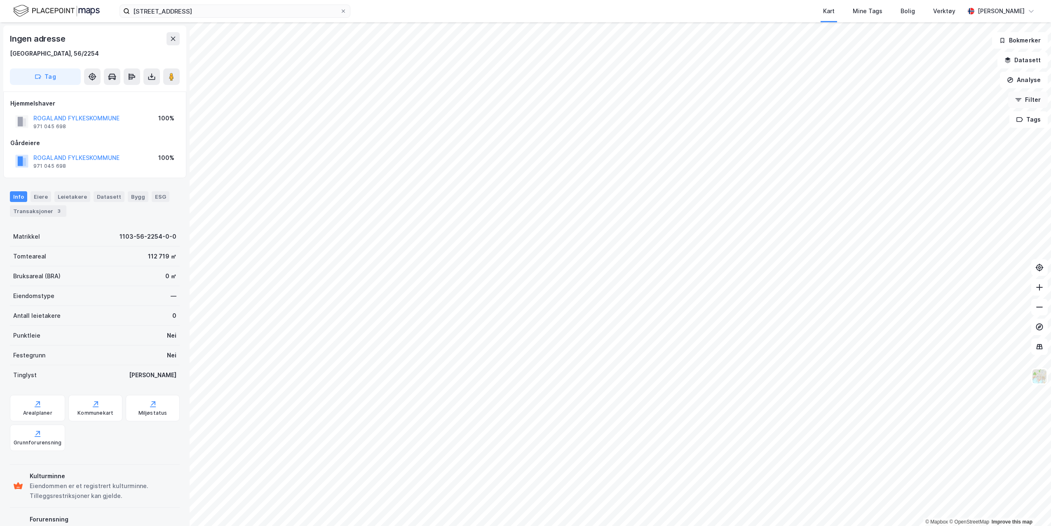 The image size is (1051, 526). Describe the element at coordinates (95, 143) in the screenshot. I see `div: Gårdeiere` at that location.